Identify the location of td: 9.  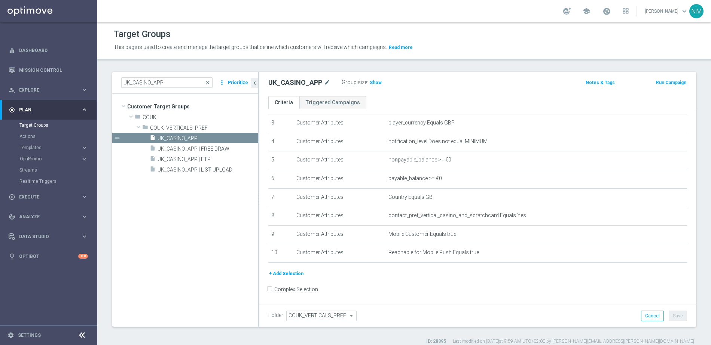
(280, 235).